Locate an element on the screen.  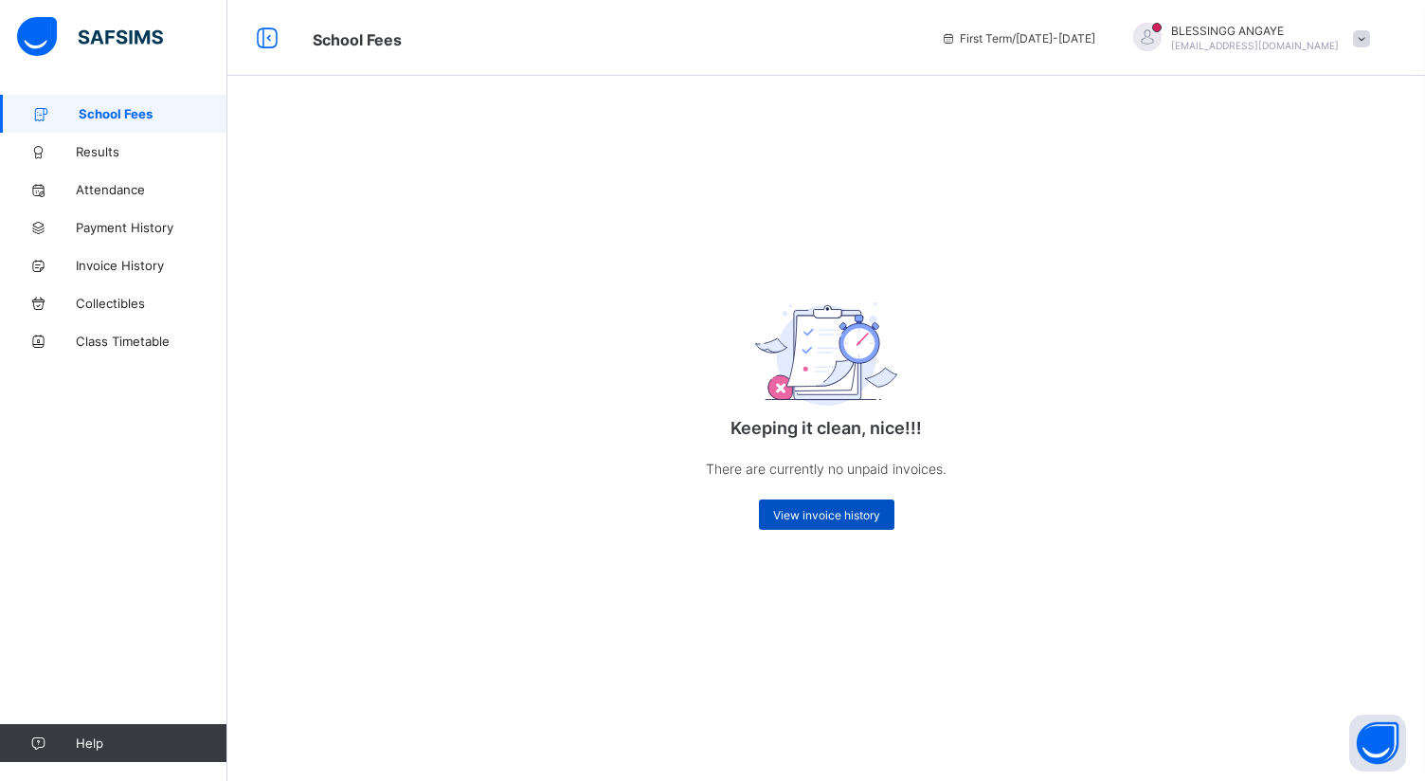
span: Attendance is located at coordinates (152, 190).